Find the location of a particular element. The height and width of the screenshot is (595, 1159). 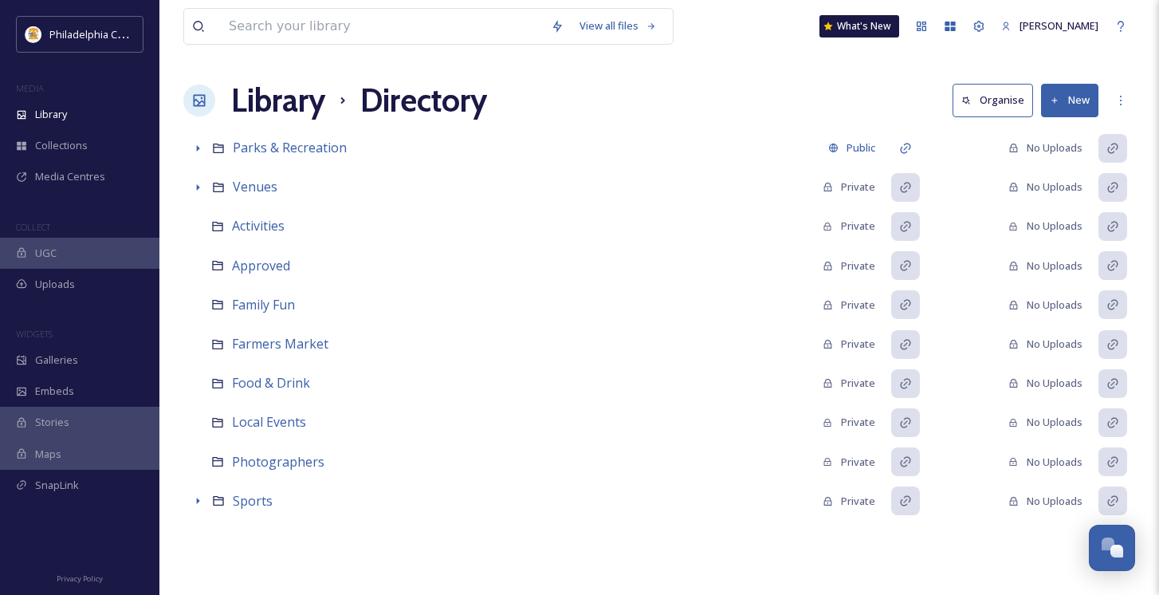

span: Farmers Market is located at coordinates (280, 344).